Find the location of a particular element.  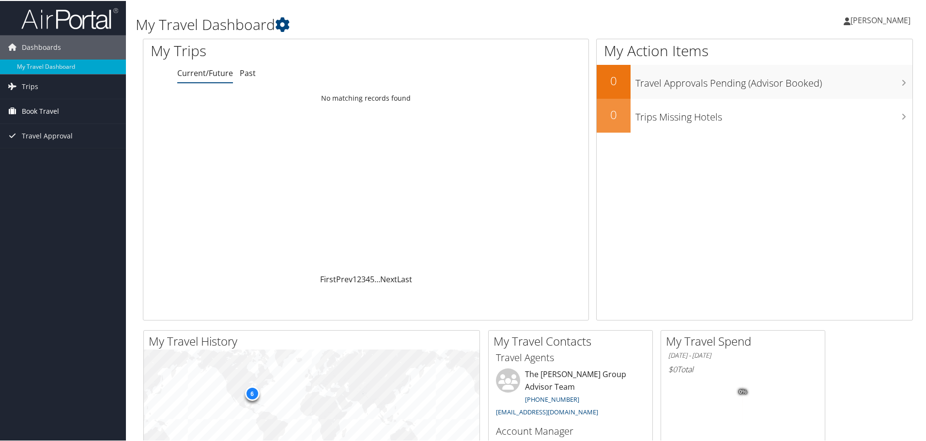

h1: My Action Items is located at coordinates (755, 50).